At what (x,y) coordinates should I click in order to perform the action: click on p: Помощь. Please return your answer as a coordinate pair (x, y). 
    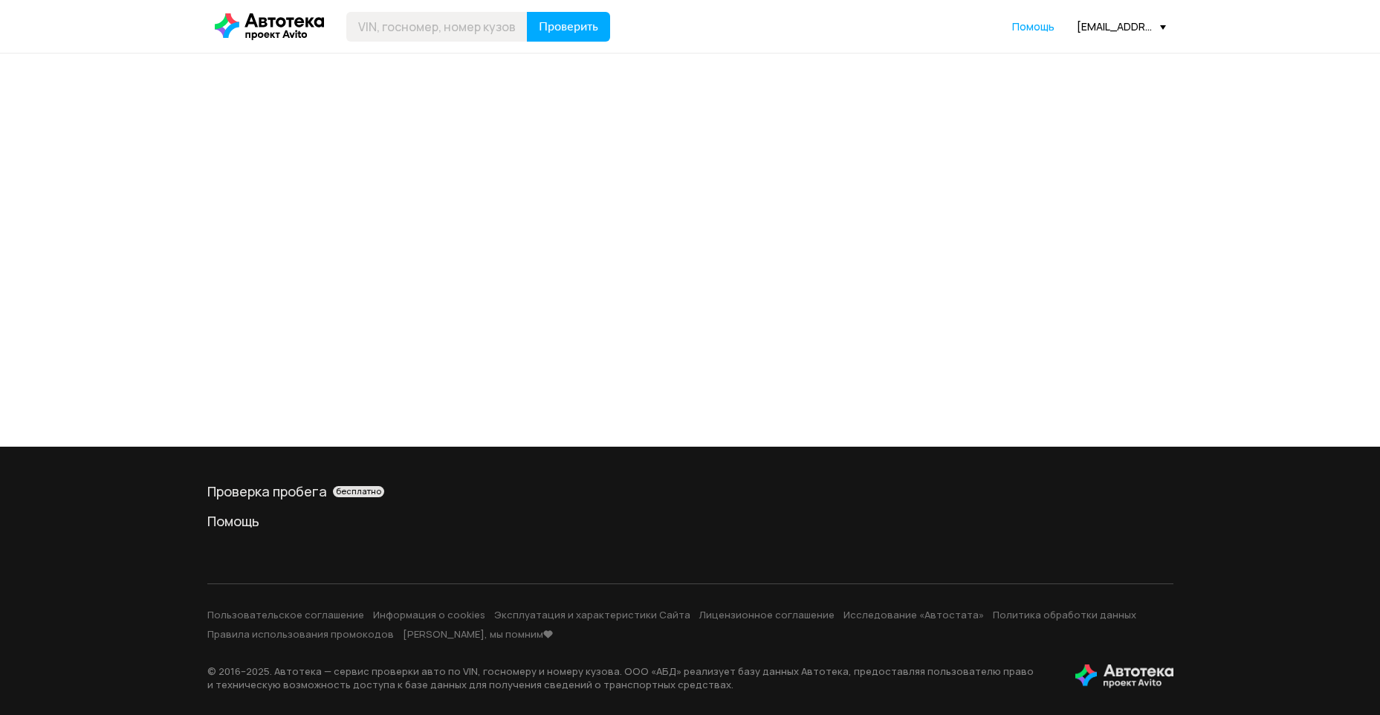
    Looking at the image, I should click on (691, 521).